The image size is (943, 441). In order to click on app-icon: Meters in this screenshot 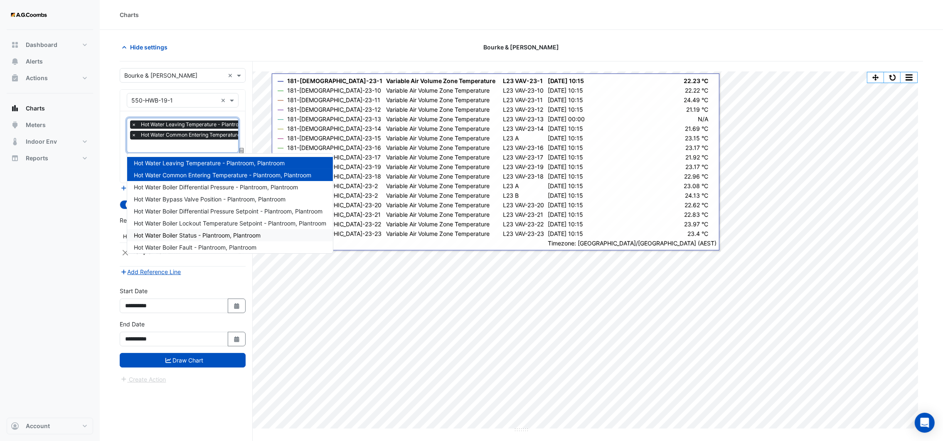, I will do `click(15, 125)`.